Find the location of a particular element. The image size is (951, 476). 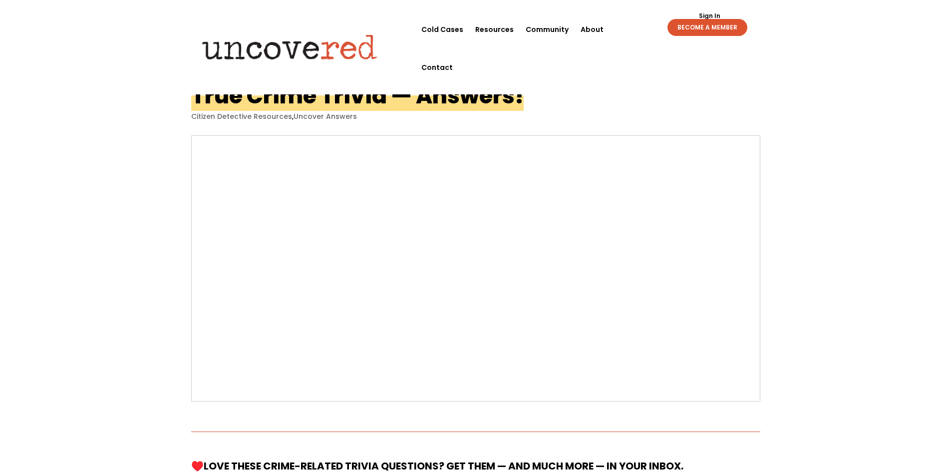

a: Cold Cases is located at coordinates (442, 29).